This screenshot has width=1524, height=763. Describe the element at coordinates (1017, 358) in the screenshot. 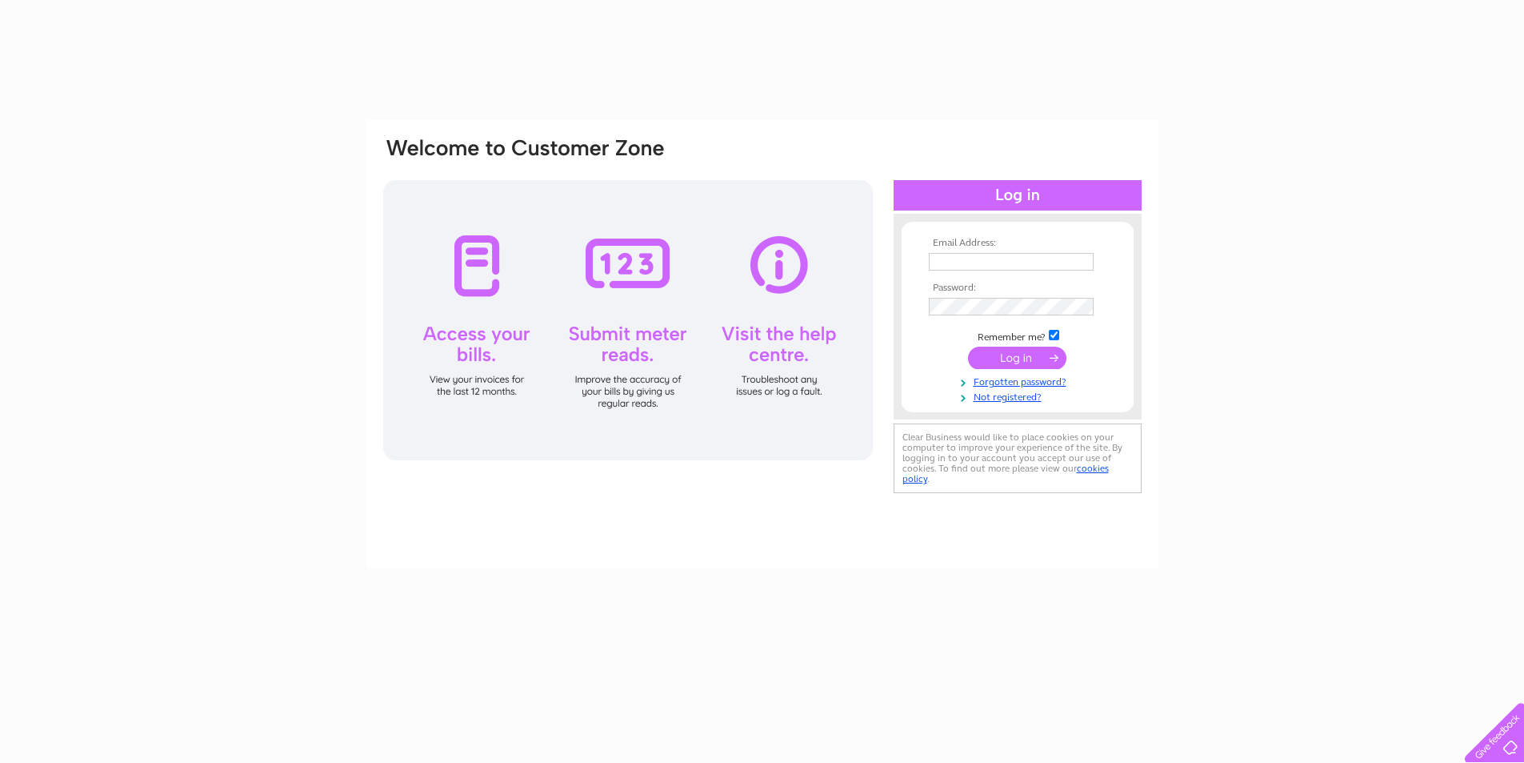

I see `input: Submit` at that location.